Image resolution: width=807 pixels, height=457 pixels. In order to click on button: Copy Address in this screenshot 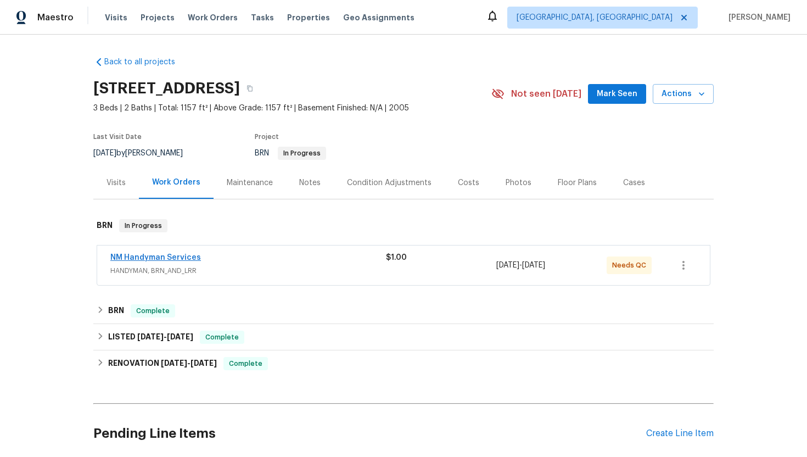, I will do `click(250, 88)`.